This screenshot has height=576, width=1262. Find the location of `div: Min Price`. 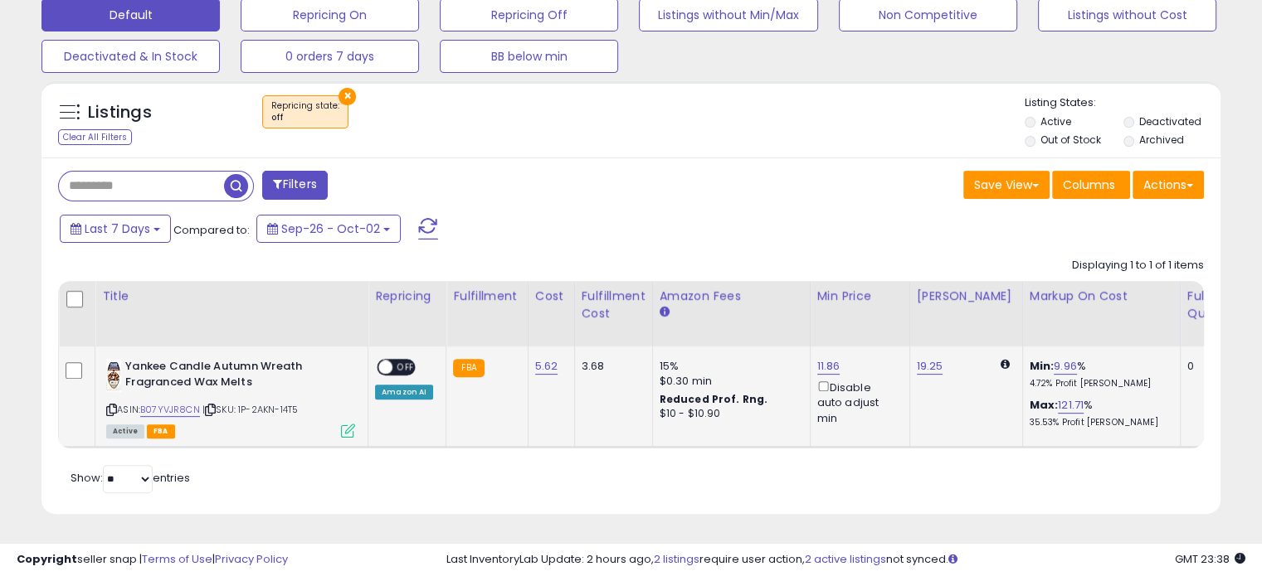

div: Min Price is located at coordinates (859, 296).